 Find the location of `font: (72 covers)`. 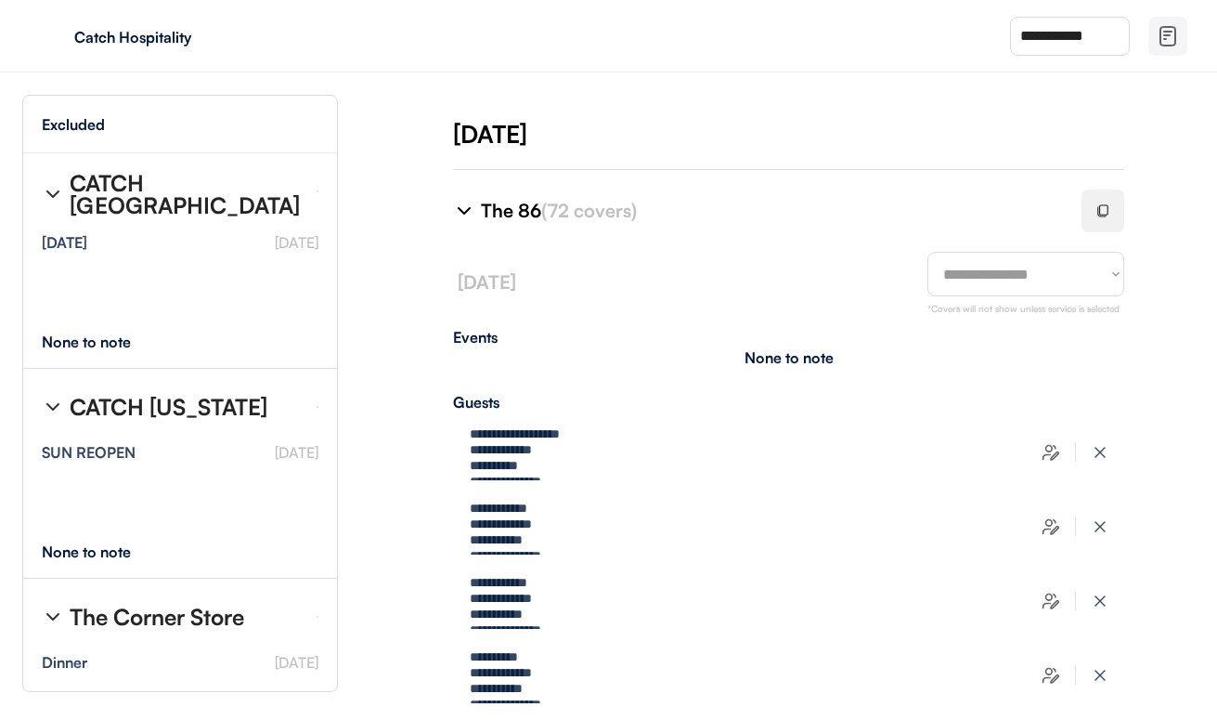

font: (72 covers) is located at coordinates (589, 210).